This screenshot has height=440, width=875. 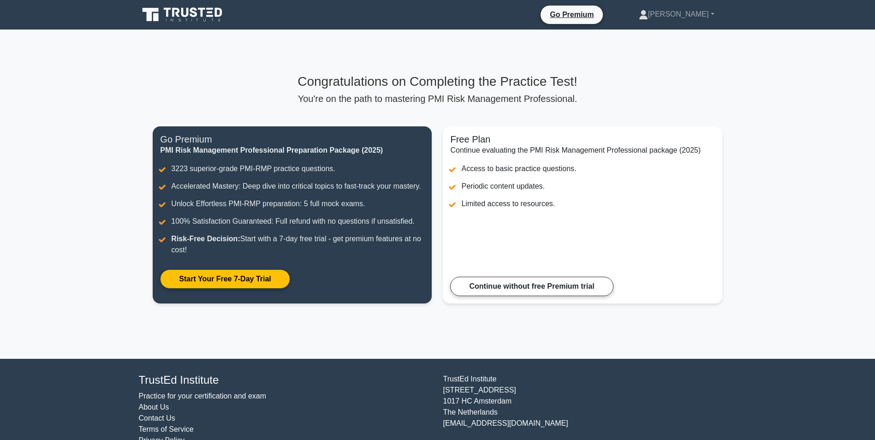 What do you see at coordinates (572, 14) in the screenshot?
I see `a: Go Premium` at bounding box center [572, 14].